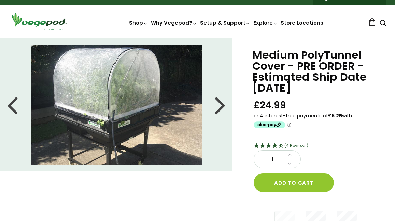 This screenshot has width=395, height=221. What do you see at coordinates (39, 21) in the screenshot?
I see `img: Vegepod` at bounding box center [39, 21].